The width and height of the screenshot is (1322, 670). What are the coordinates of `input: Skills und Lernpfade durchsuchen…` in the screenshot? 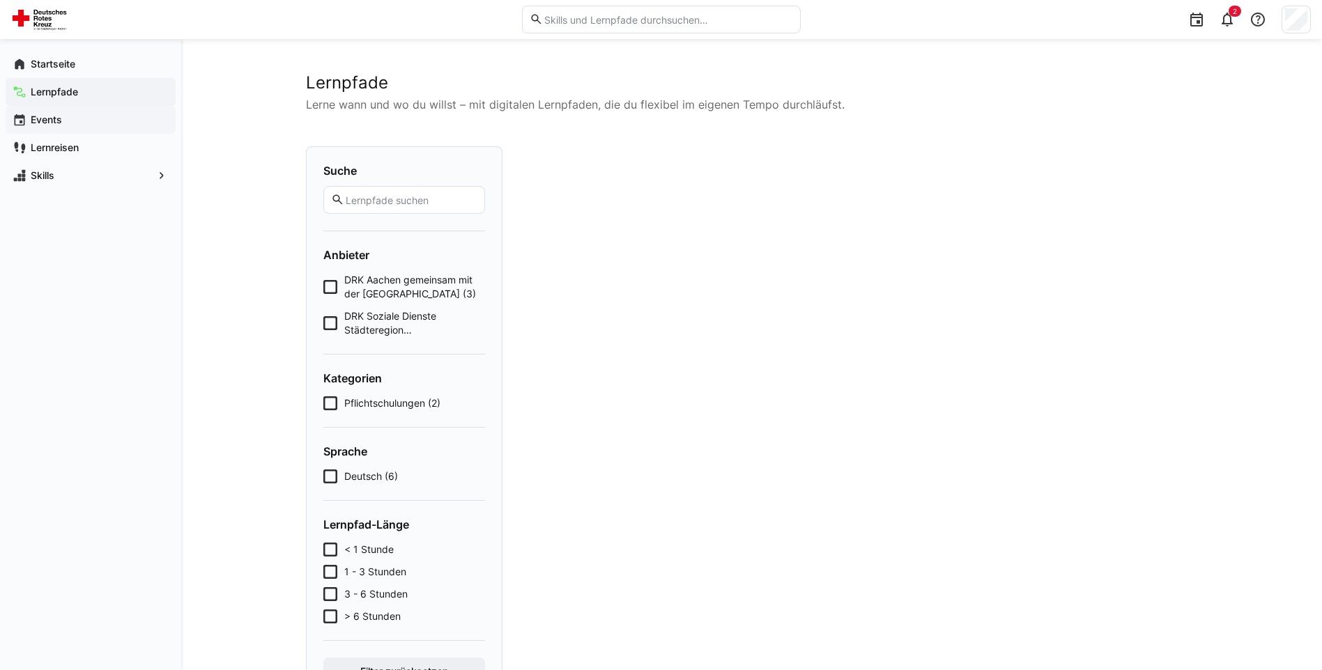 It's located at (667, 20).